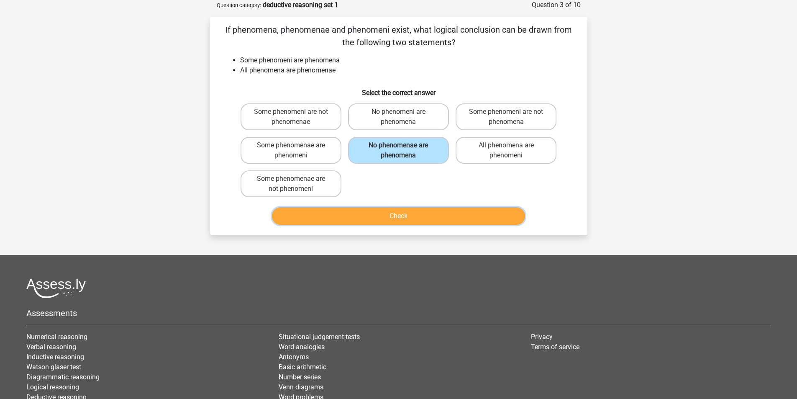  I want to click on h6: Select the correct answer, so click(399, 89).